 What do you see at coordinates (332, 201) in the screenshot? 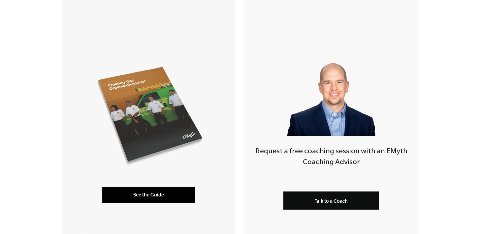
I see `span: Talk to a Coach` at bounding box center [332, 201].